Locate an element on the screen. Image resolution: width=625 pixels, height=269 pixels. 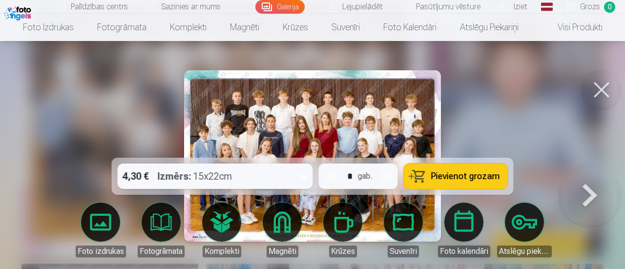
div: 15x22cm is located at coordinates (195, 176).